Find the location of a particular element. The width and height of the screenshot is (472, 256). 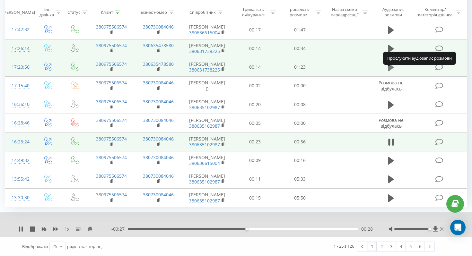

td: 00:09 is located at coordinates (255, 161).